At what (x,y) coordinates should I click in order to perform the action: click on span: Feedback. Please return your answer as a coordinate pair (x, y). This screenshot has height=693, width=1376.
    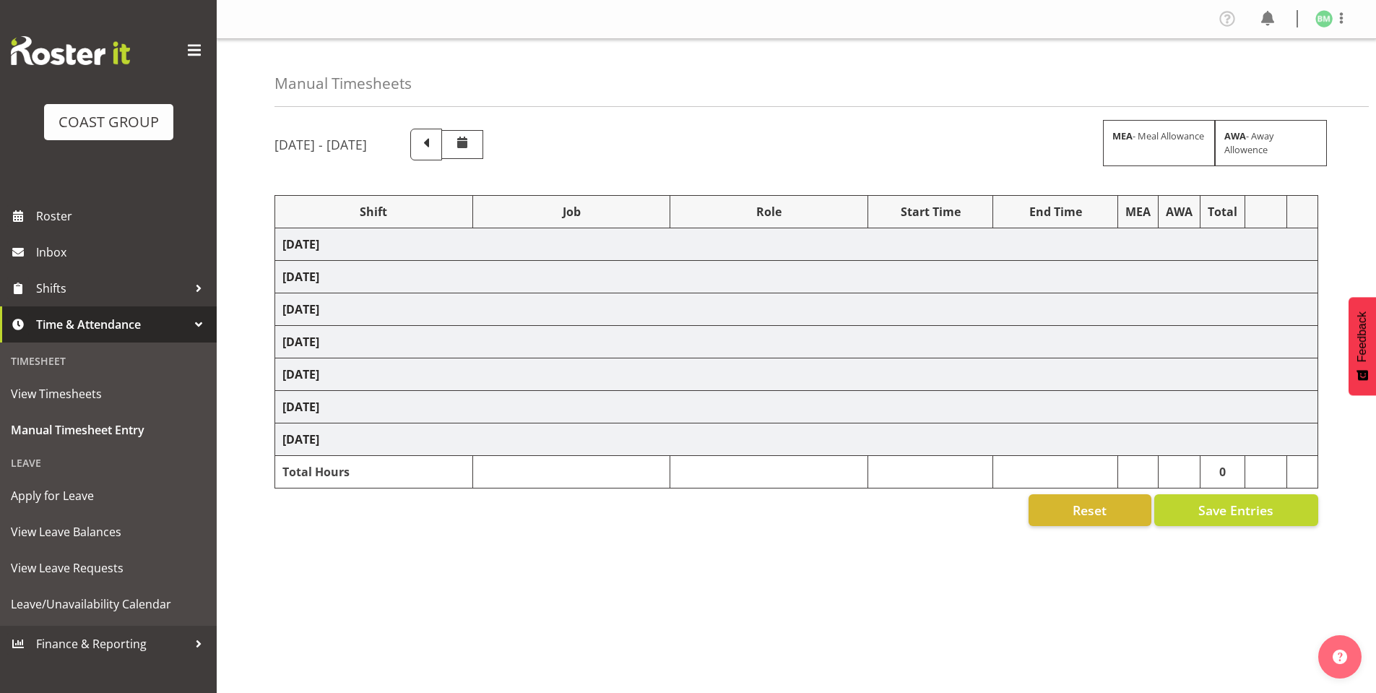
    Looking at the image, I should click on (1362, 337).